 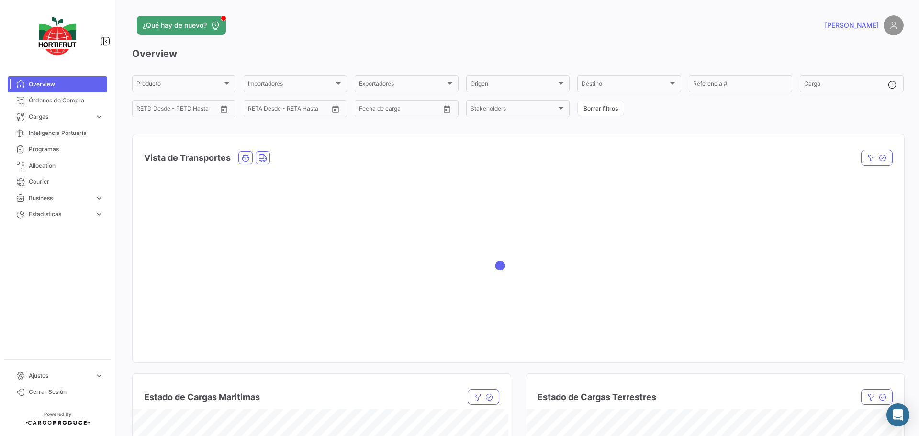 I want to click on span: Estadísticas, so click(x=60, y=215).